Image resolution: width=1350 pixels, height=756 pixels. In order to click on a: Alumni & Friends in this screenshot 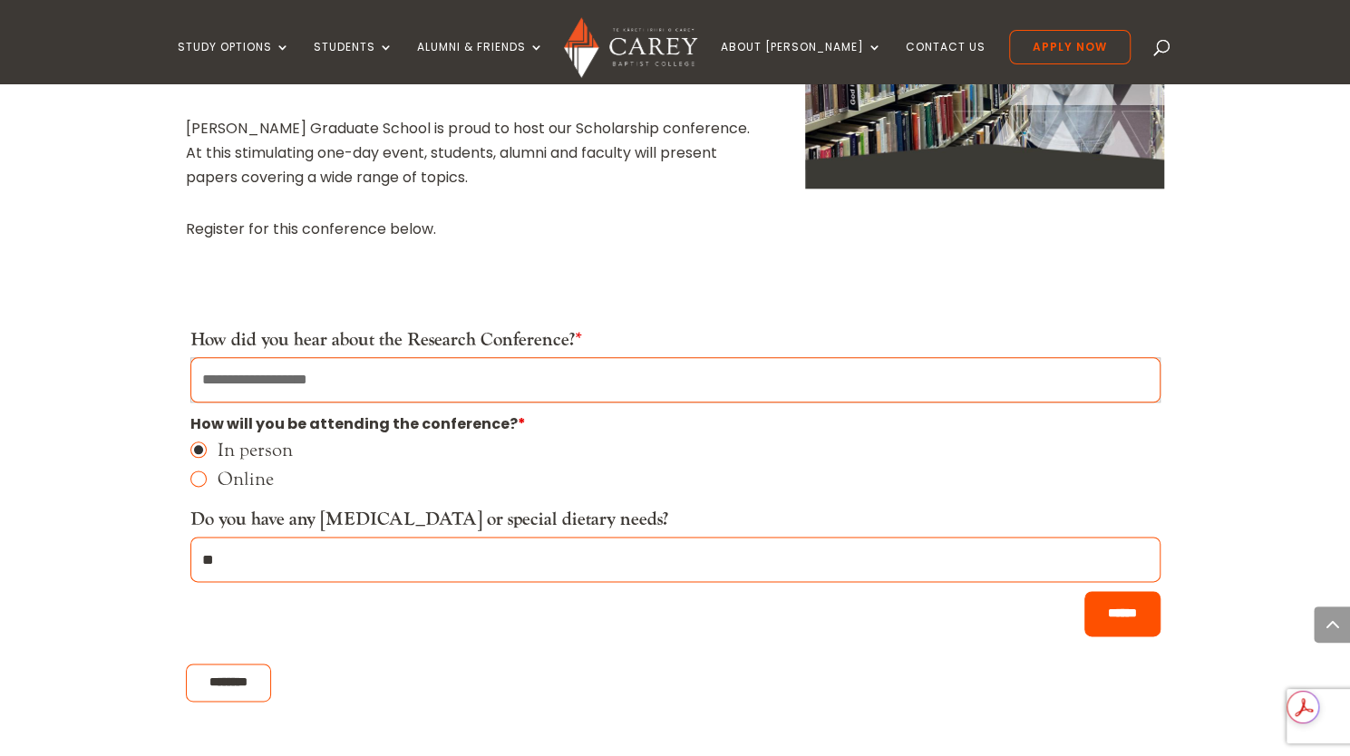, I will do `click(481, 62)`.